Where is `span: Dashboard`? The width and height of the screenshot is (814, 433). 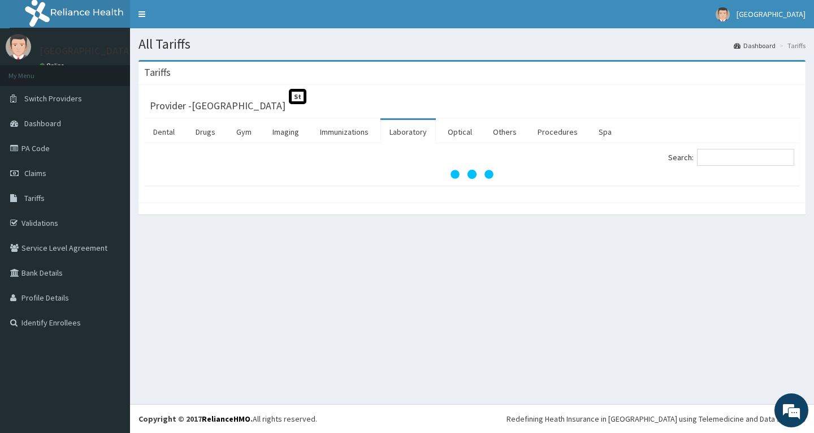 span: Dashboard is located at coordinates (42, 123).